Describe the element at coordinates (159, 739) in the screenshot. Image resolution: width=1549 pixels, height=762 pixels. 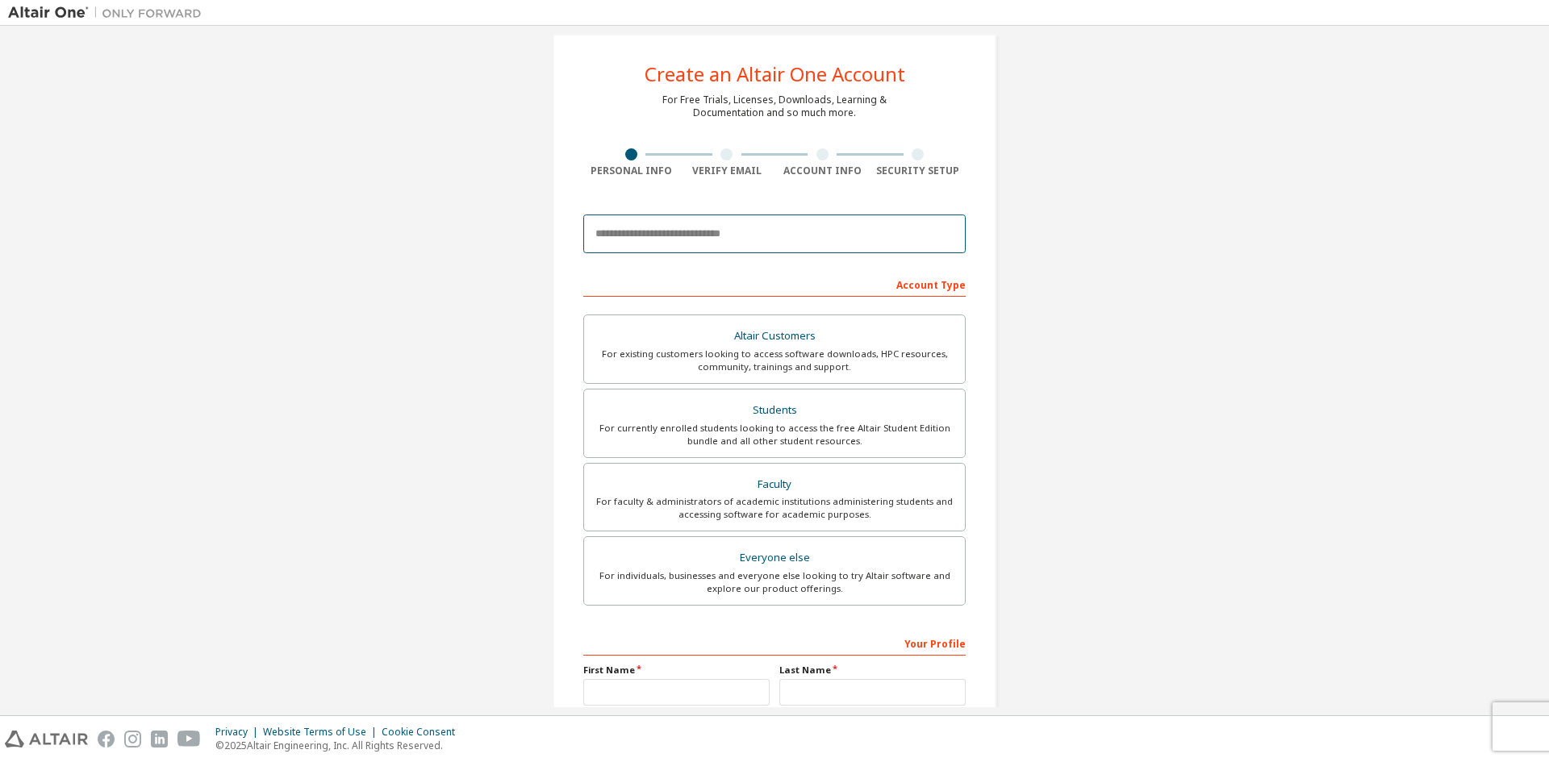
I see `img: linkedin.svg` at that location.